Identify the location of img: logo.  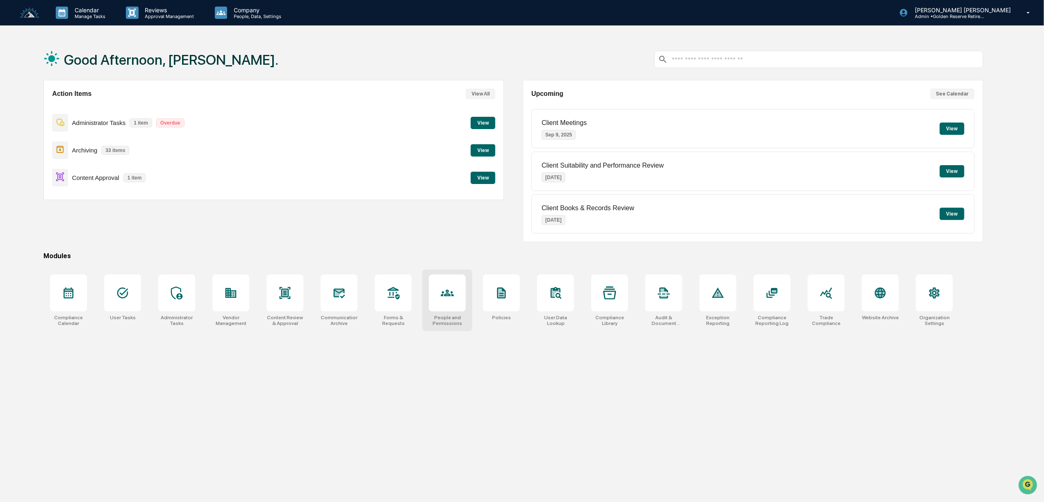
(30, 13).